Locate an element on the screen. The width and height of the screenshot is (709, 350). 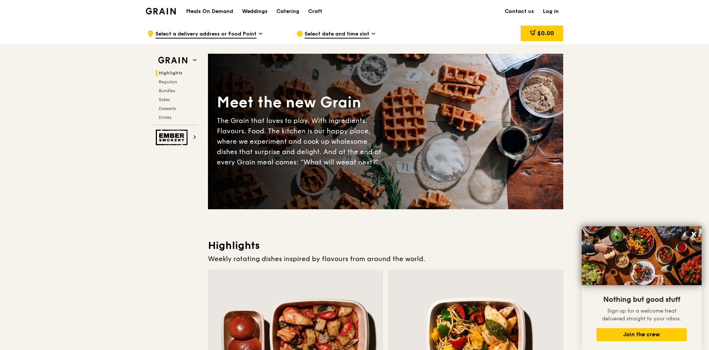
span: Select a delivery address or Food Point is located at coordinates (206, 34).